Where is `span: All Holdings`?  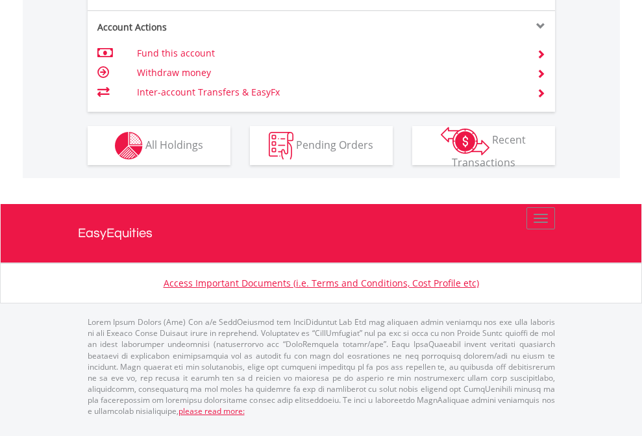
span: All Holdings is located at coordinates (174, 144).